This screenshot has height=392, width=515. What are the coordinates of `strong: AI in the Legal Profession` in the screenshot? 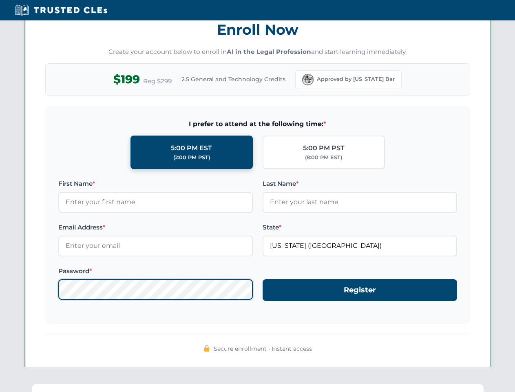 It's located at (269, 51).